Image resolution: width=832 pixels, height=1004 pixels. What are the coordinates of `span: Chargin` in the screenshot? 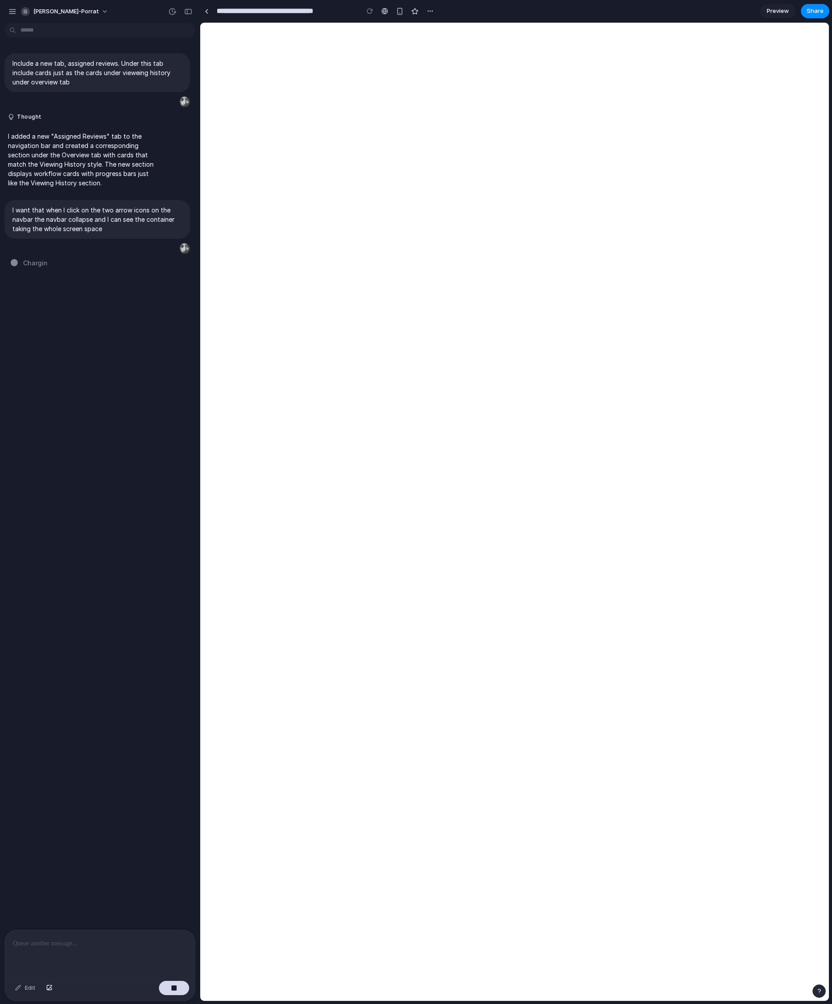 It's located at (35, 263).